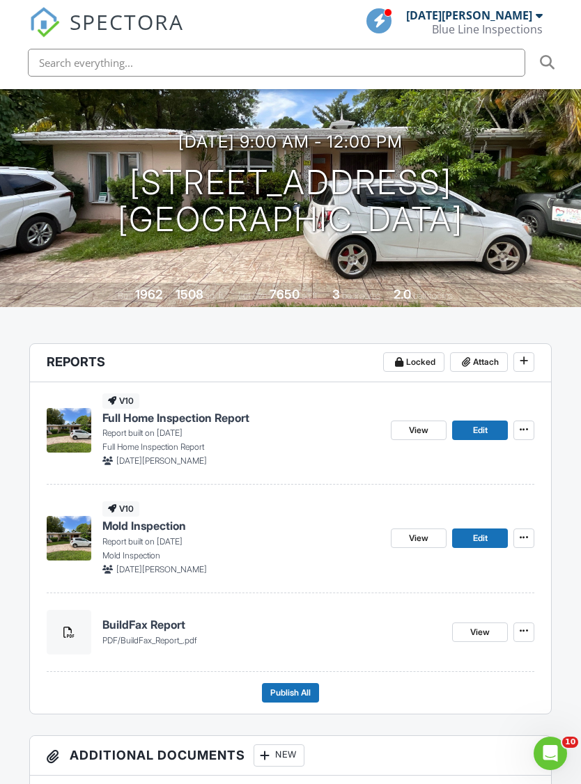  I want to click on span: Built, so click(125, 295).